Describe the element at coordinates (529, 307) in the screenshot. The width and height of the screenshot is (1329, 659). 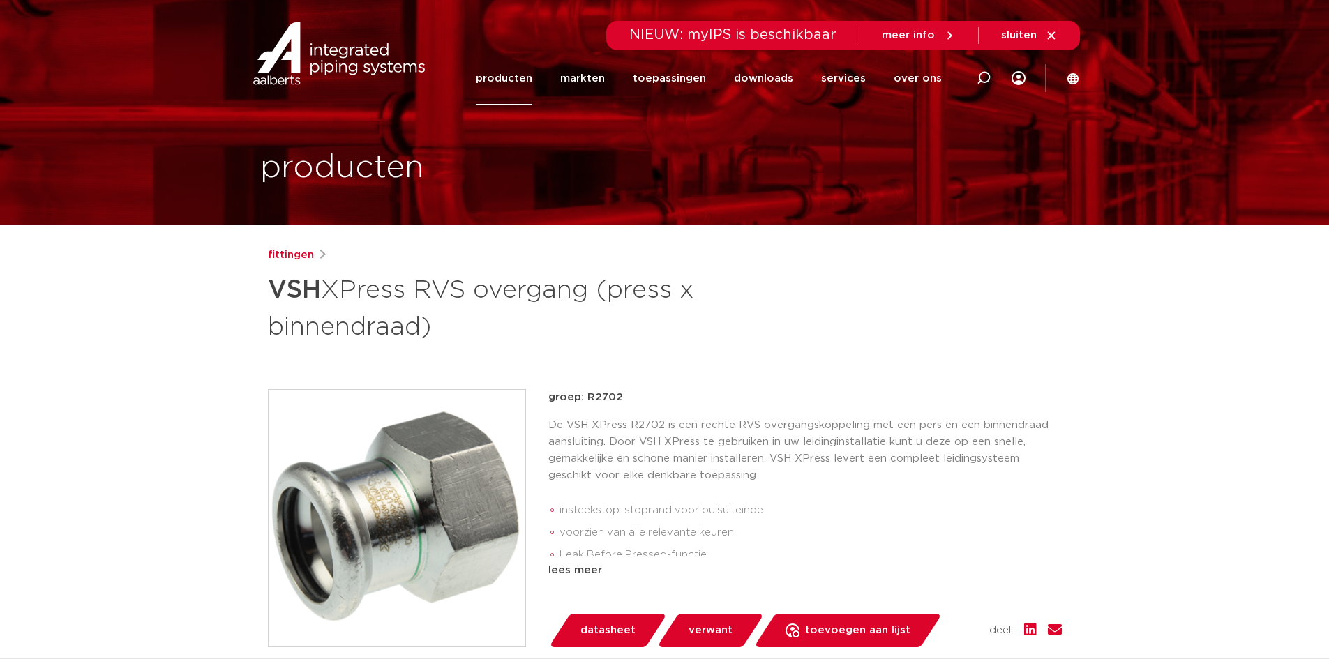
I see `h1: XPress RVS overgang (press x binnendraad)` at that location.